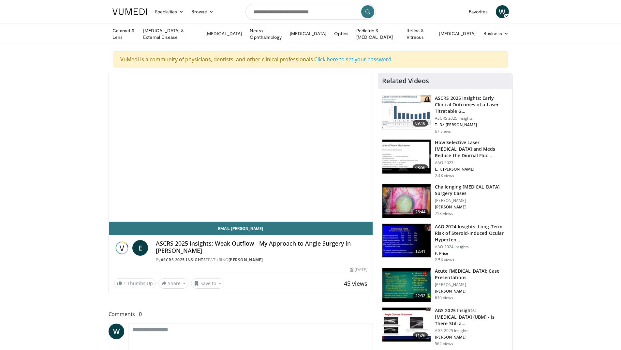 The height and width of the screenshot is (350, 621). I want to click on span: 22:32, so click(421, 296).